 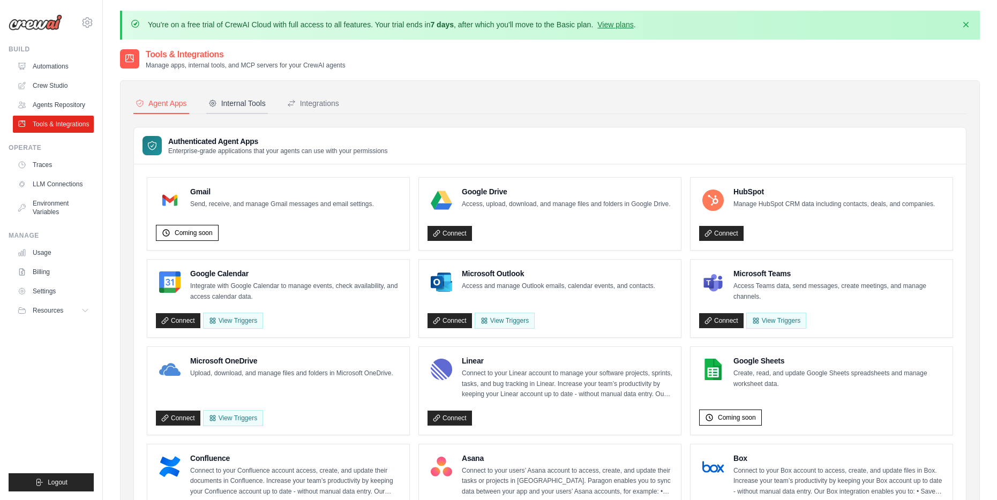 What do you see at coordinates (48, 311) in the screenshot?
I see `span: Resources` at bounding box center [48, 311].